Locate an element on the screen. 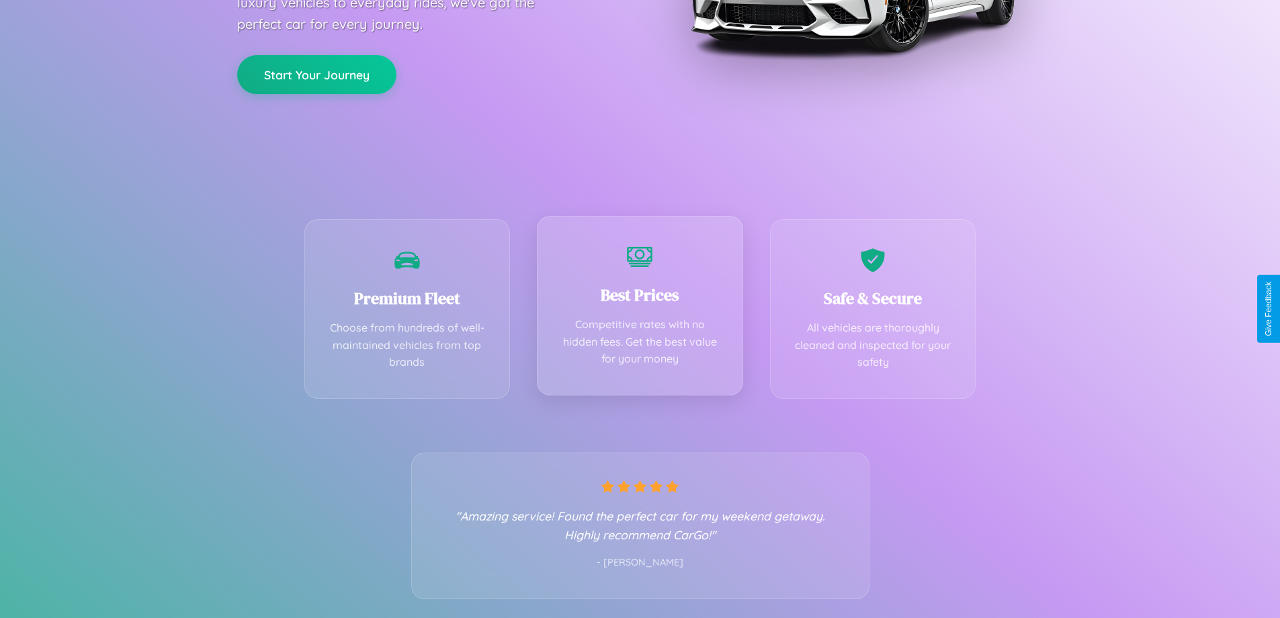  button: Start Your Journey is located at coordinates (316, 75).